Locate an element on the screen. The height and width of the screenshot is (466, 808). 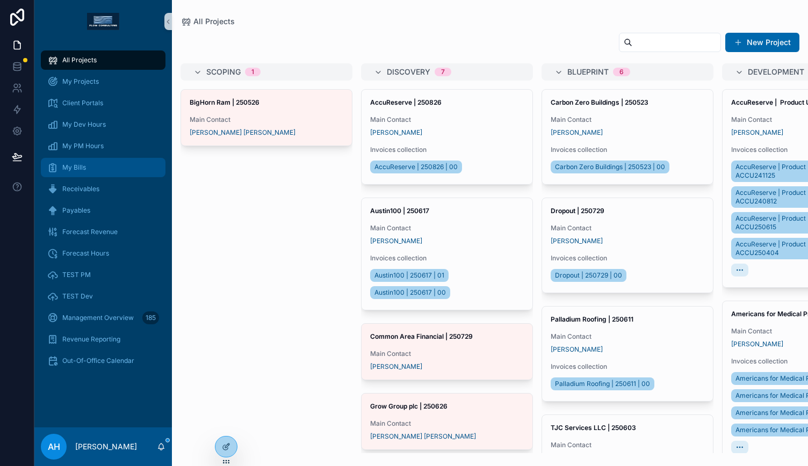
span: Austin100 | 250617 | 01 is located at coordinates (409, 276).